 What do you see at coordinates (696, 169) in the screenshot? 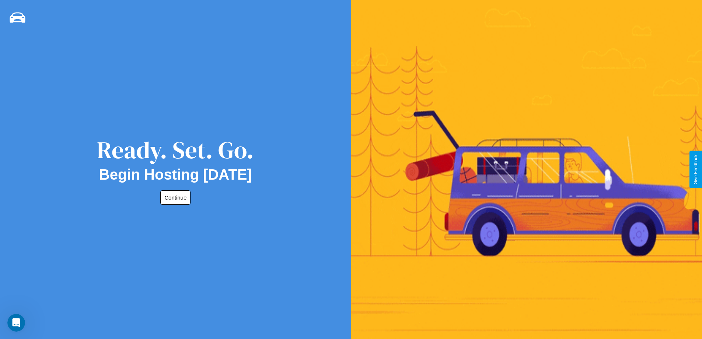
I see `div: Give Feedback` at bounding box center [696, 169].